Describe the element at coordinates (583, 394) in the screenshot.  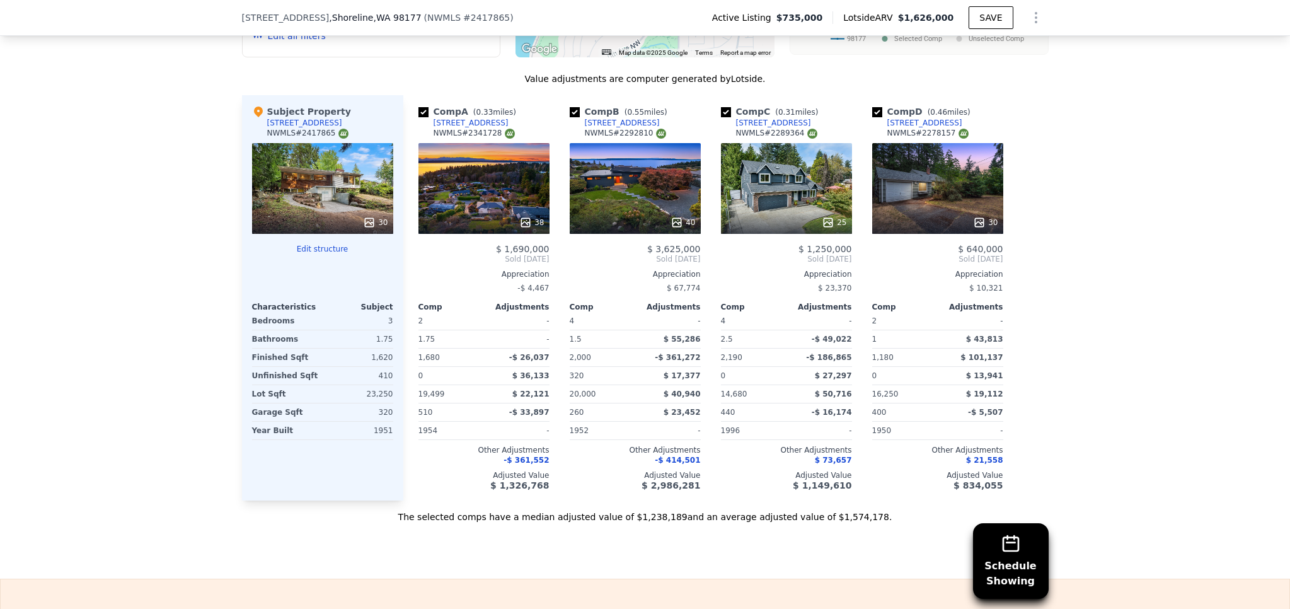
I see `span: 20,000` at that location.